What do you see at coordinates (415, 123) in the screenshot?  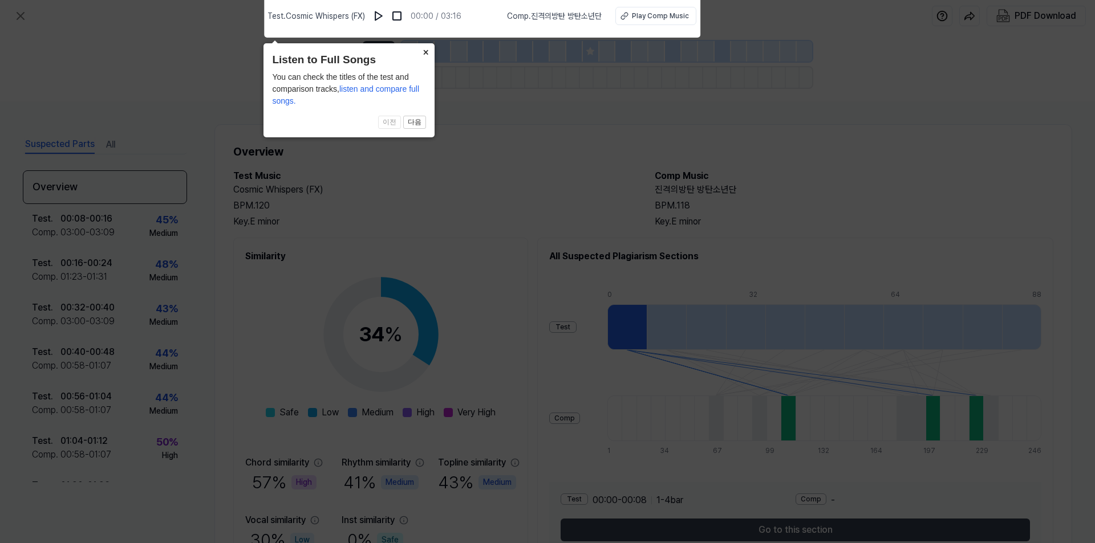 I see `button: 다음` at bounding box center [415, 123].